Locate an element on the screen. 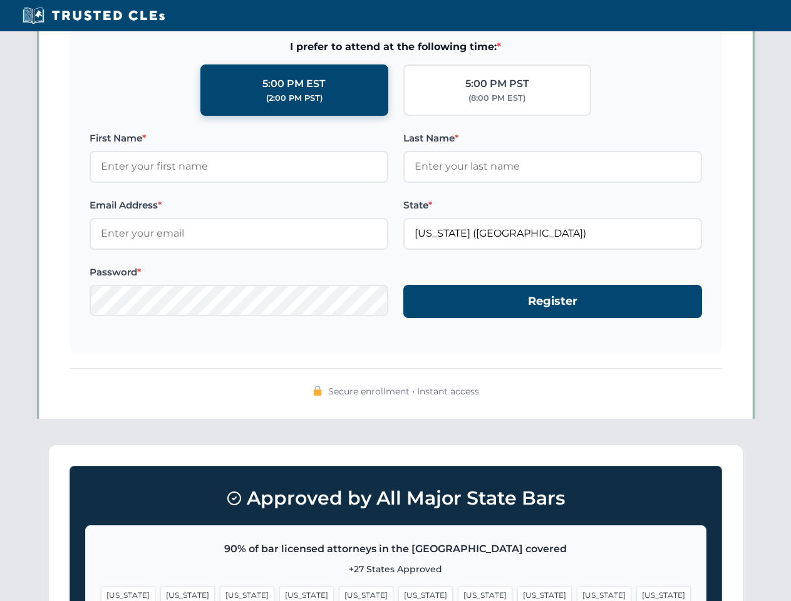  img: Trusted CLEs is located at coordinates (93, 16).